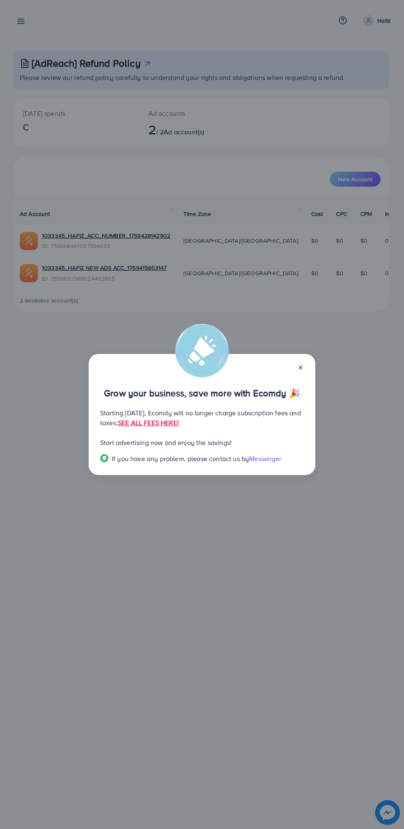 The image size is (404, 829). What do you see at coordinates (180, 458) in the screenshot?
I see `span: If you have any problem, please contact us by` at bounding box center [180, 458].